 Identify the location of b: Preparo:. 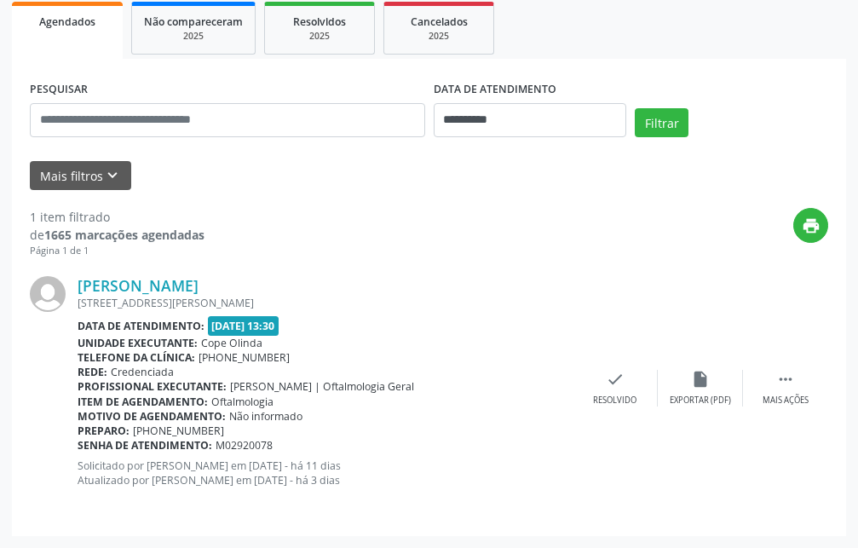
(103, 430).